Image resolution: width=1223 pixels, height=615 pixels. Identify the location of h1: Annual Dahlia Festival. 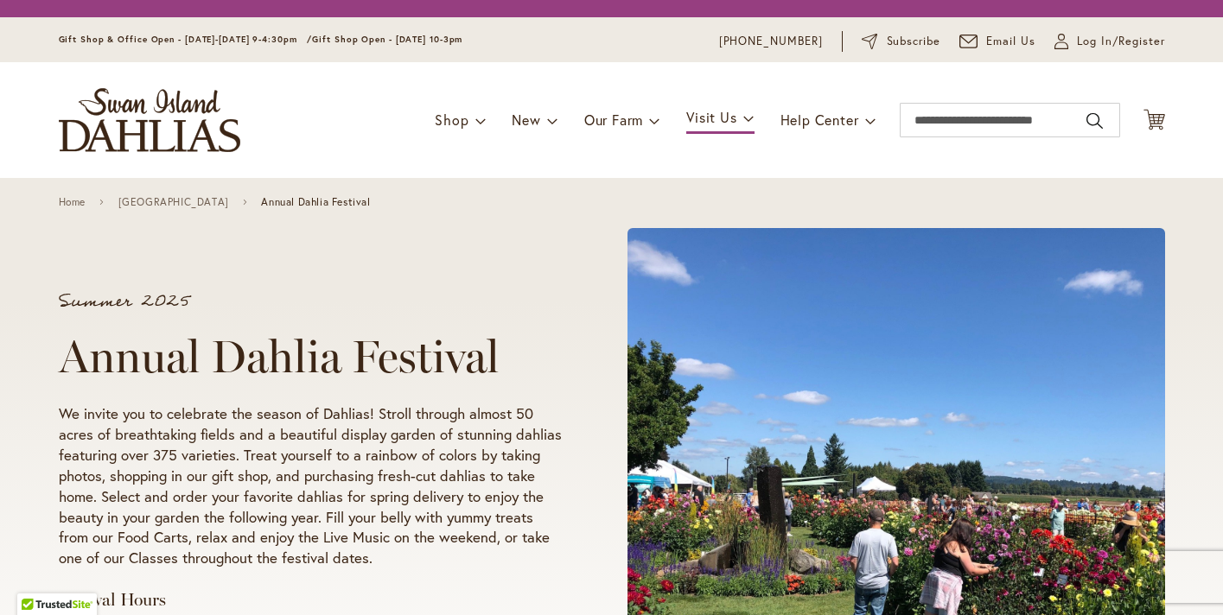
(310, 357).